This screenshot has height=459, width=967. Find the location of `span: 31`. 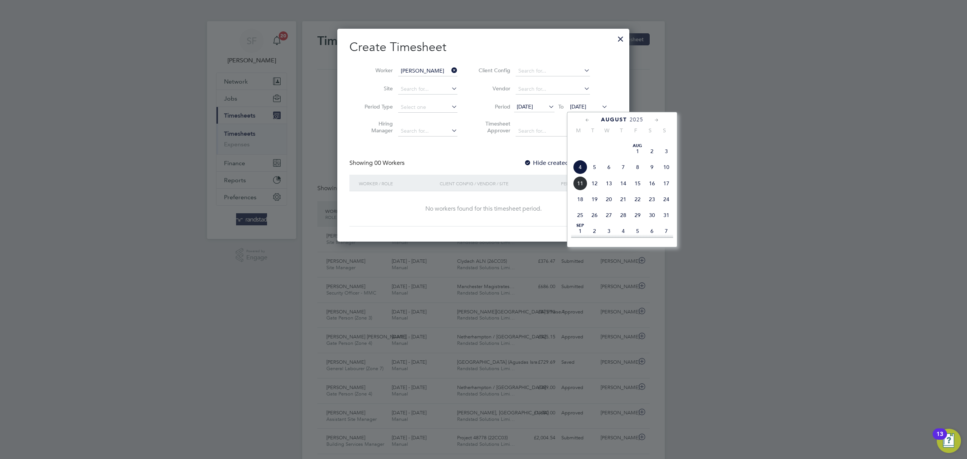

span: 31 is located at coordinates (666, 215).